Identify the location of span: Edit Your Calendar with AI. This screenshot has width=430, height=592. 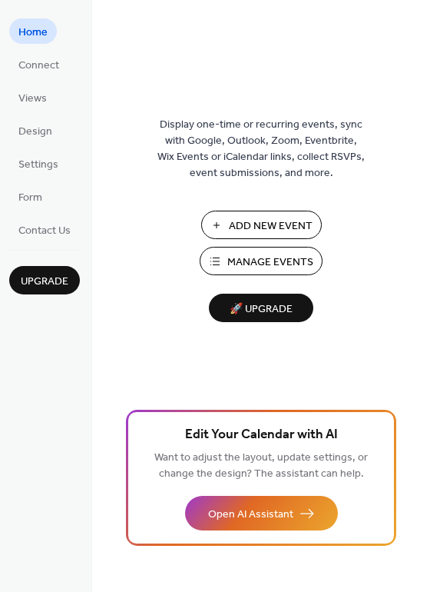
(261, 435).